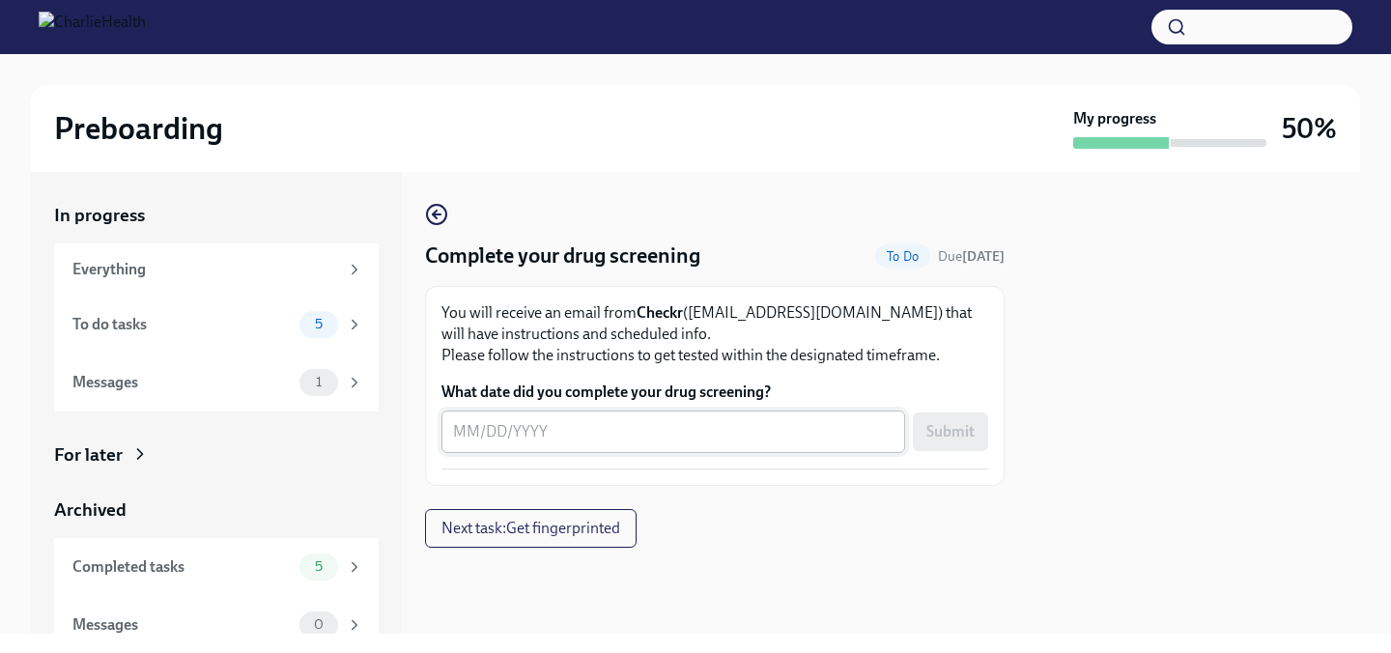 The image size is (1391, 653). What do you see at coordinates (216, 510) in the screenshot?
I see `a: Archived` at bounding box center [216, 510].